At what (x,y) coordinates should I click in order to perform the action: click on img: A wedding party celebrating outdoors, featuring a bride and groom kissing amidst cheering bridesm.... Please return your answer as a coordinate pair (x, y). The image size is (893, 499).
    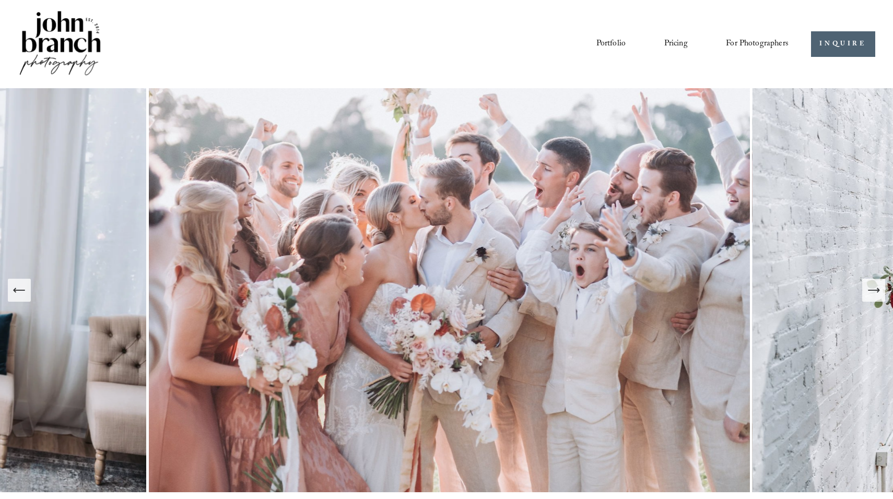
    Looking at the image, I should click on (449, 290).